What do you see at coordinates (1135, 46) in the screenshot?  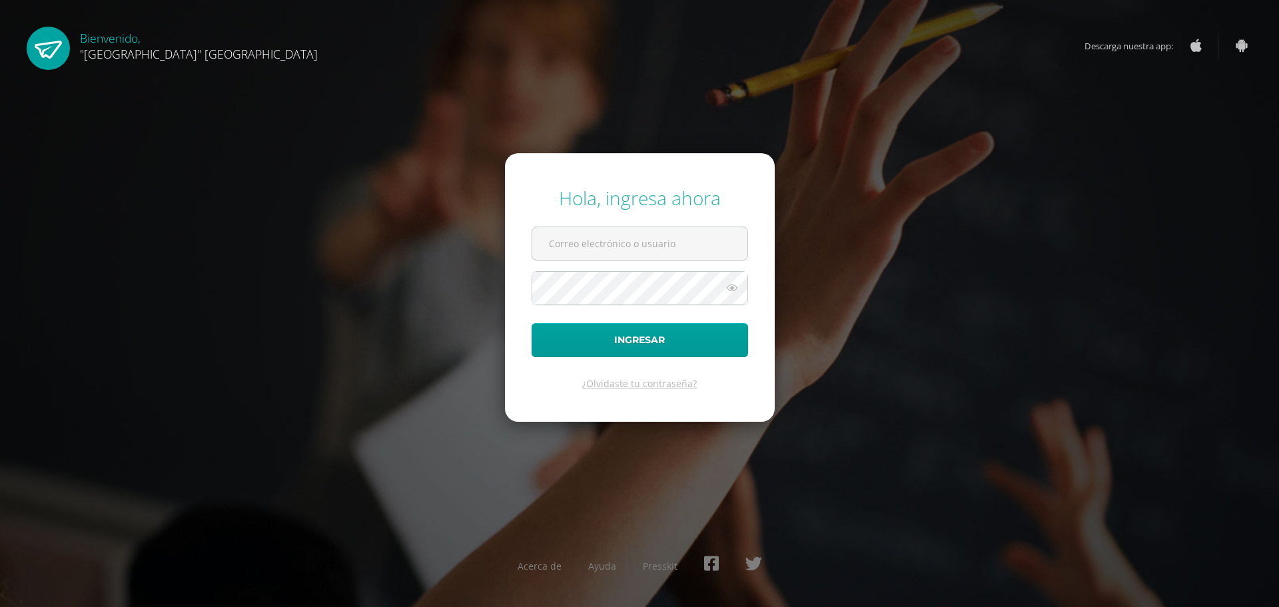 I see `span: Descarga nuestra app:` at bounding box center [1135, 46].